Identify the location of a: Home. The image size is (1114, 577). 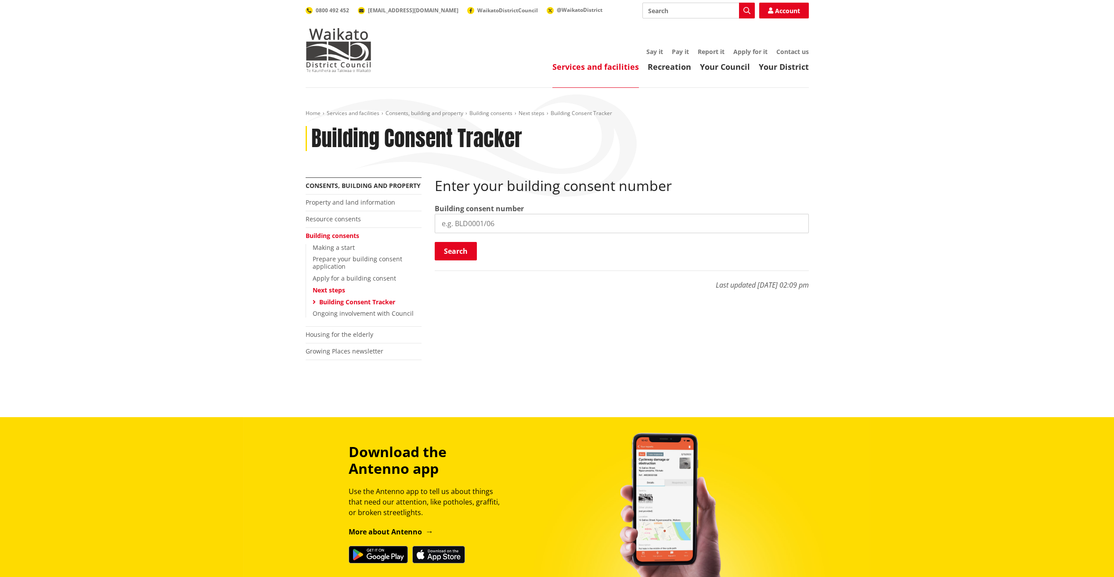
(313, 113).